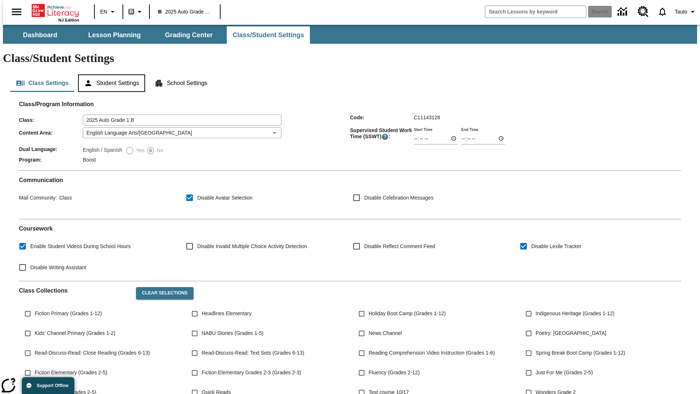  I want to click on span: 2025 Auto Grade 1 B, so click(185, 12).